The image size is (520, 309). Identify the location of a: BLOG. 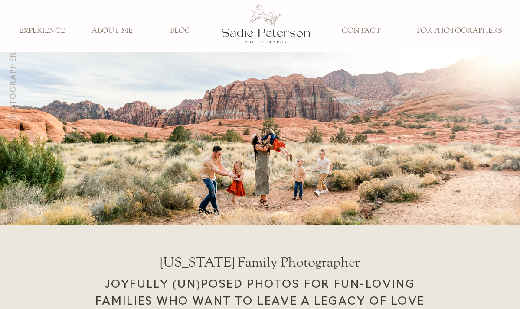
(180, 31).